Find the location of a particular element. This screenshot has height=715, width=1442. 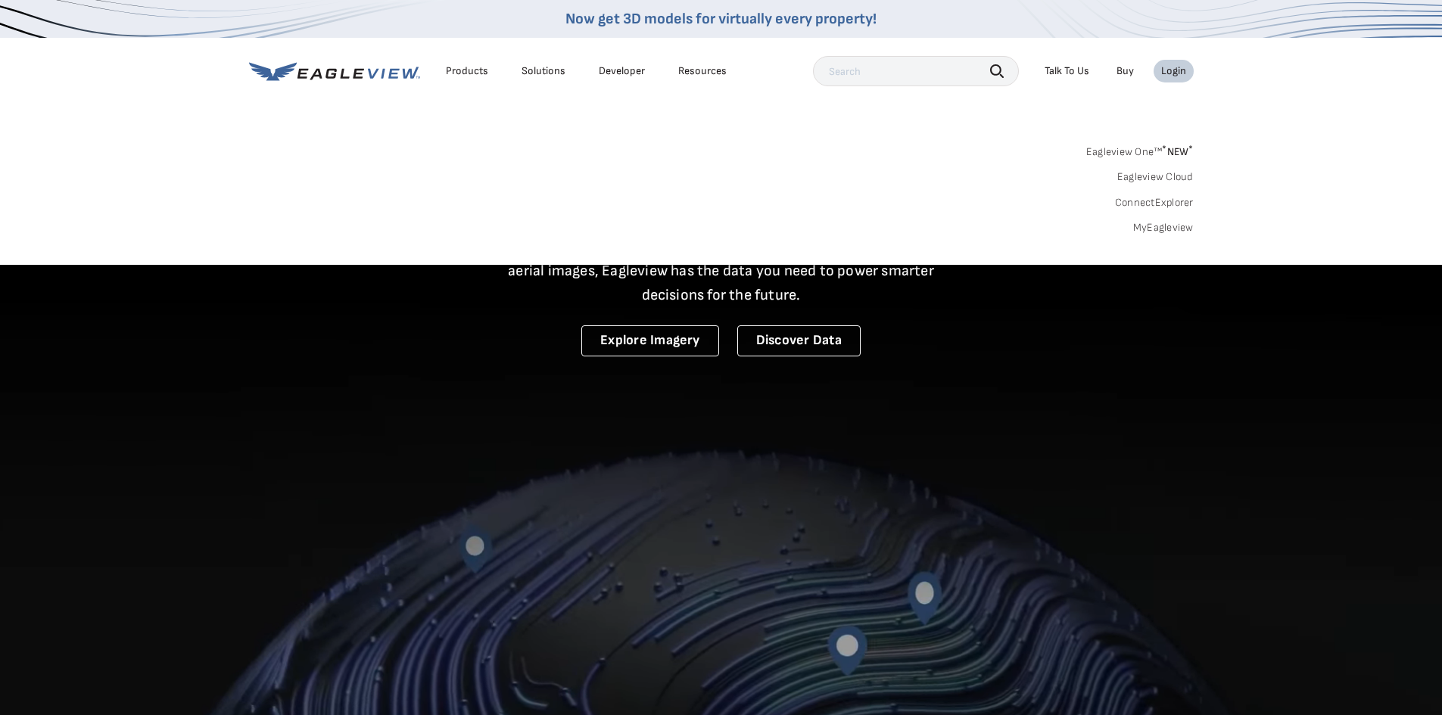

a: MyEagleview is located at coordinates (1163, 228).